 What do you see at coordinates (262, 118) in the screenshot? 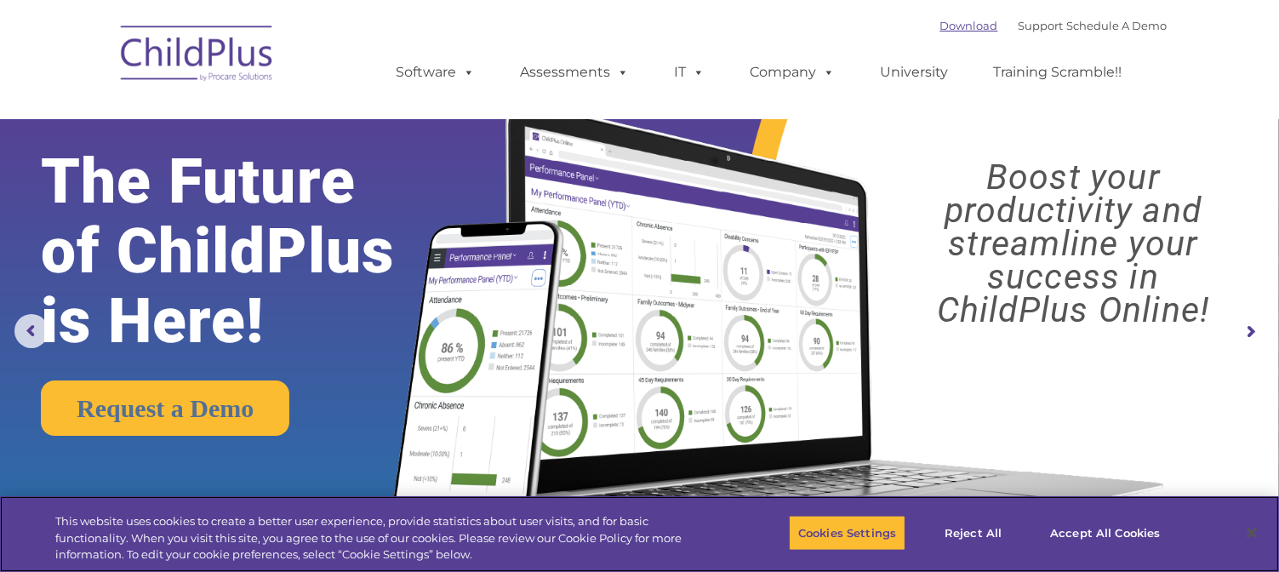
I see `span: Last name` at bounding box center [262, 118].